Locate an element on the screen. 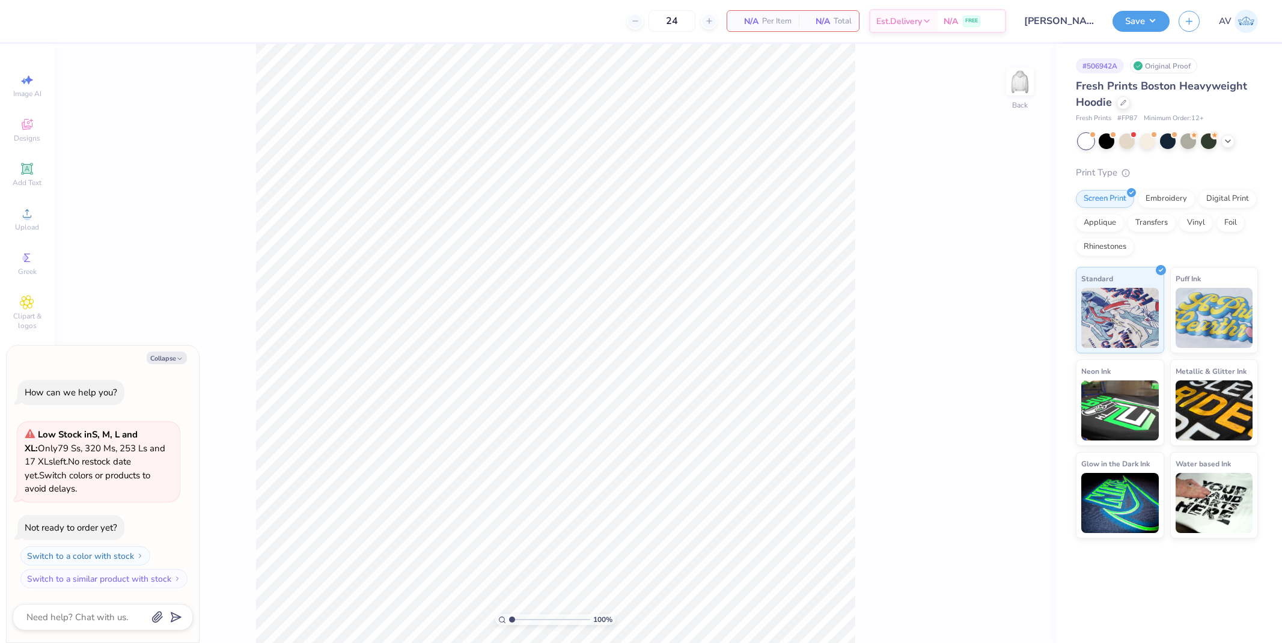 Image resolution: width=1282 pixels, height=643 pixels. img: Aargy Velasco is located at coordinates (1246, 21).